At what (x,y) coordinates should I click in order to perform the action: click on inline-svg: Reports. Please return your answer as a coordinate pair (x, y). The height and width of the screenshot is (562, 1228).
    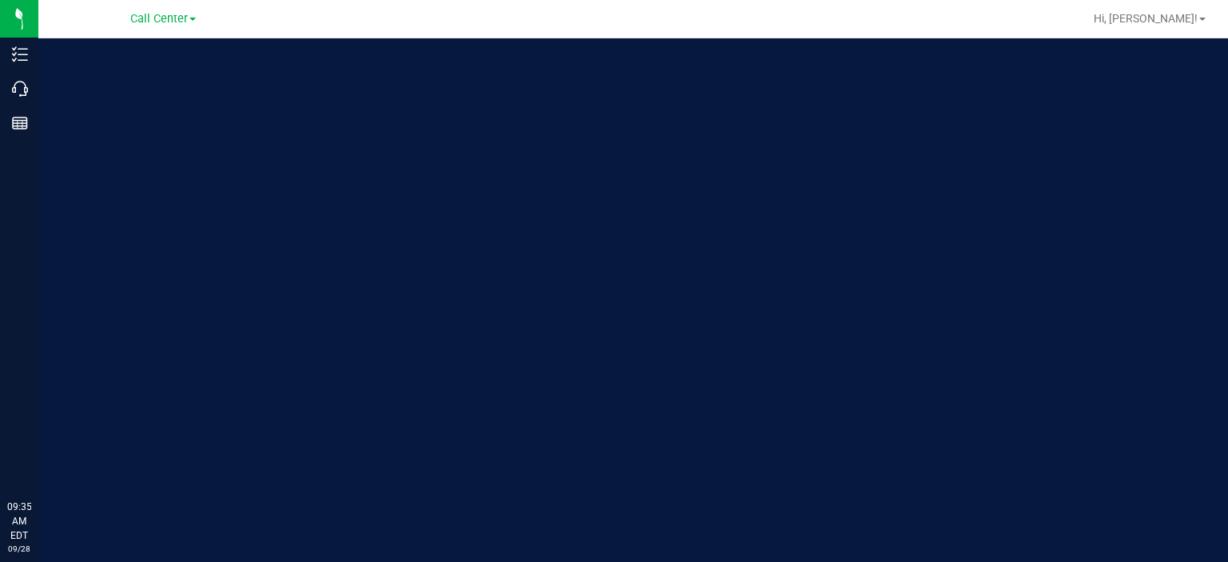
    Looking at the image, I should click on (20, 123).